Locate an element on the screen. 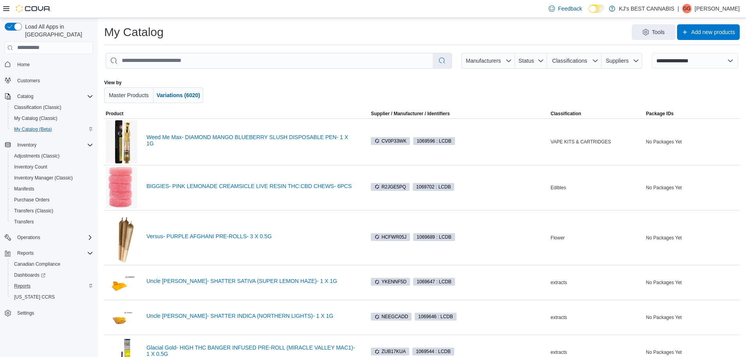 The height and width of the screenshot is (357, 746). span: 1069702 : LCDB is located at coordinates (433, 187).